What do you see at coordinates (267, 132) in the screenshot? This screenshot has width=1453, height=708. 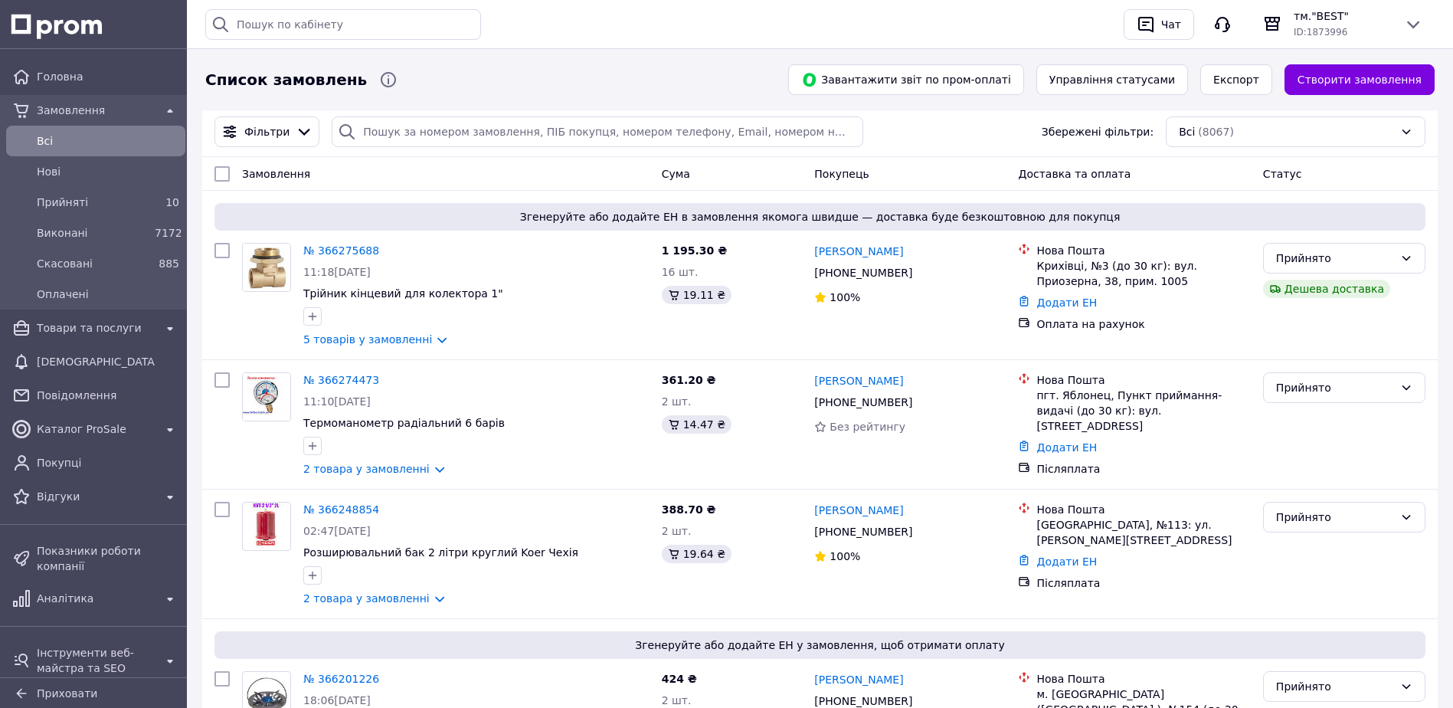 I see `span: Фільтри` at bounding box center [267, 132].